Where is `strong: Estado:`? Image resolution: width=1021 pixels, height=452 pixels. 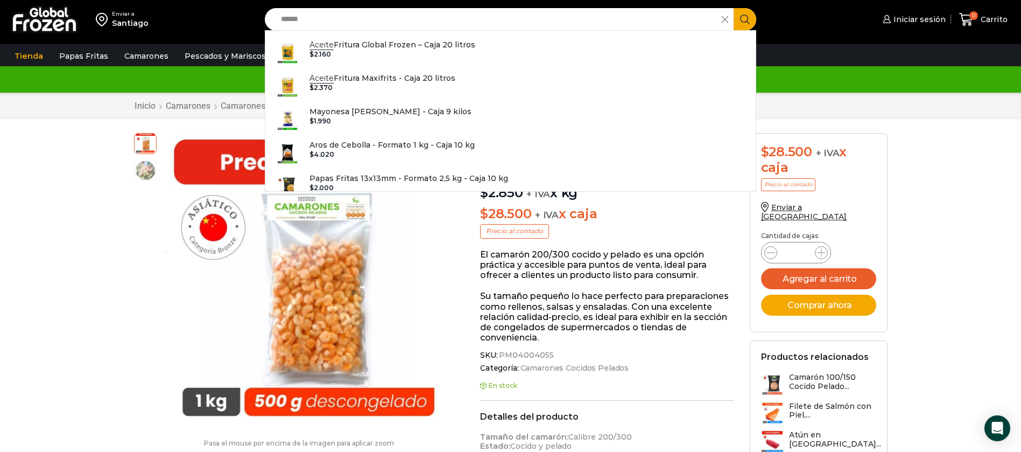
strong: Estado: is located at coordinates (495, 446).